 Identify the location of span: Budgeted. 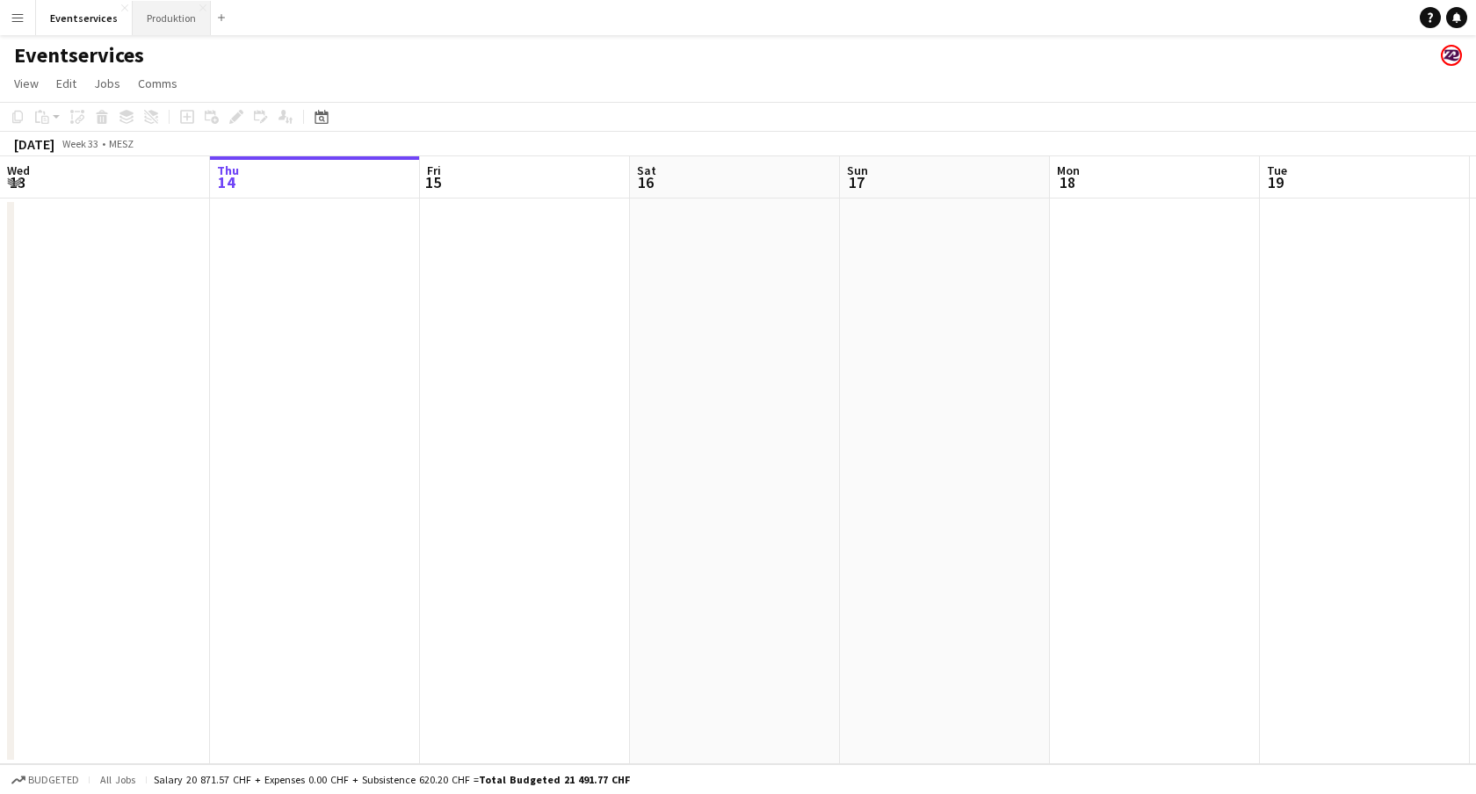
(54, 780).